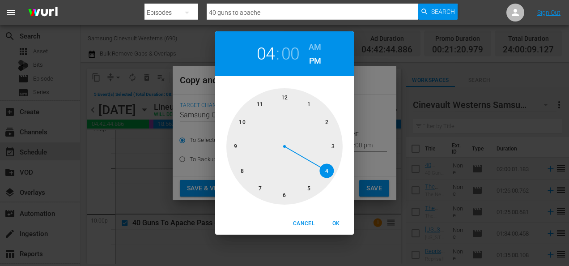 The image size is (569, 266). What do you see at coordinates (549, 13) in the screenshot?
I see `a: Sign Out` at bounding box center [549, 13].